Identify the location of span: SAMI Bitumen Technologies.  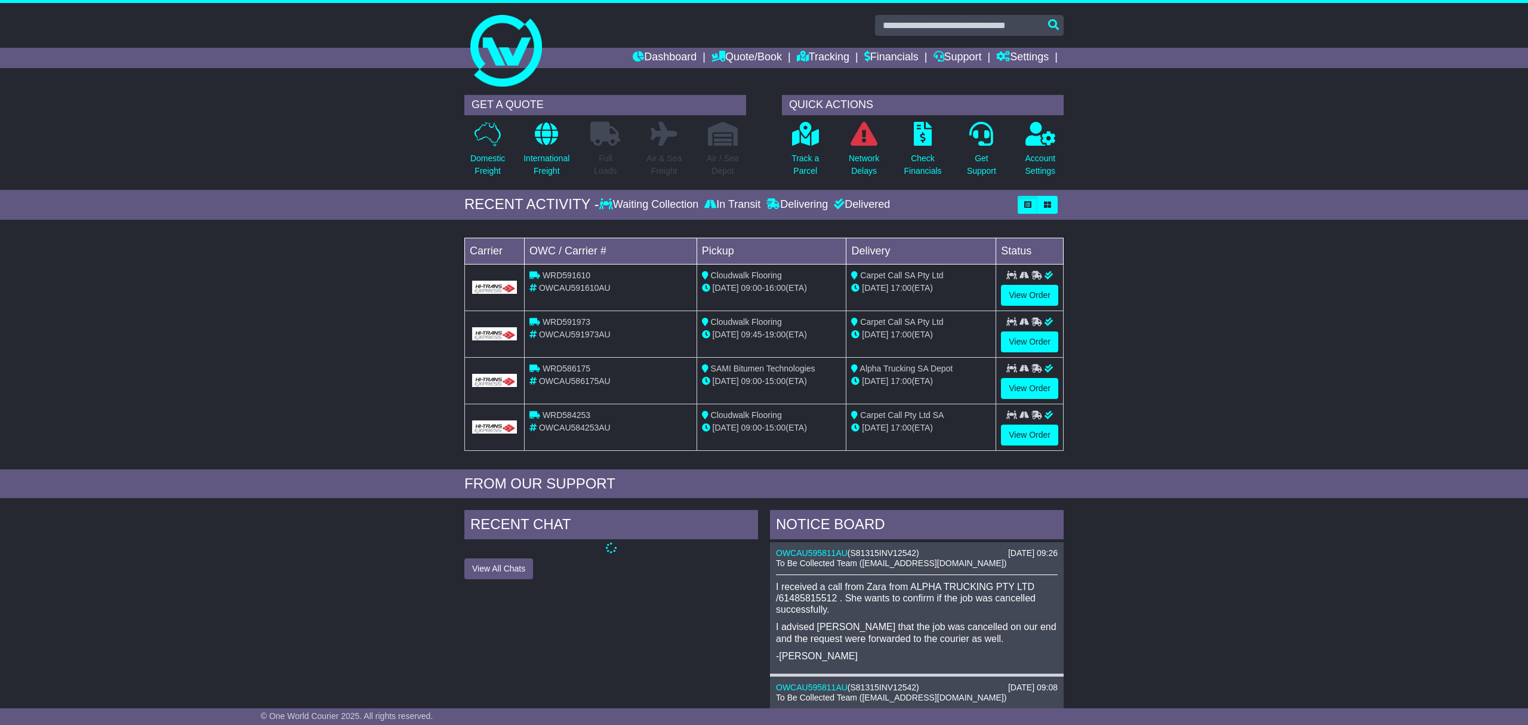
(763, 368).